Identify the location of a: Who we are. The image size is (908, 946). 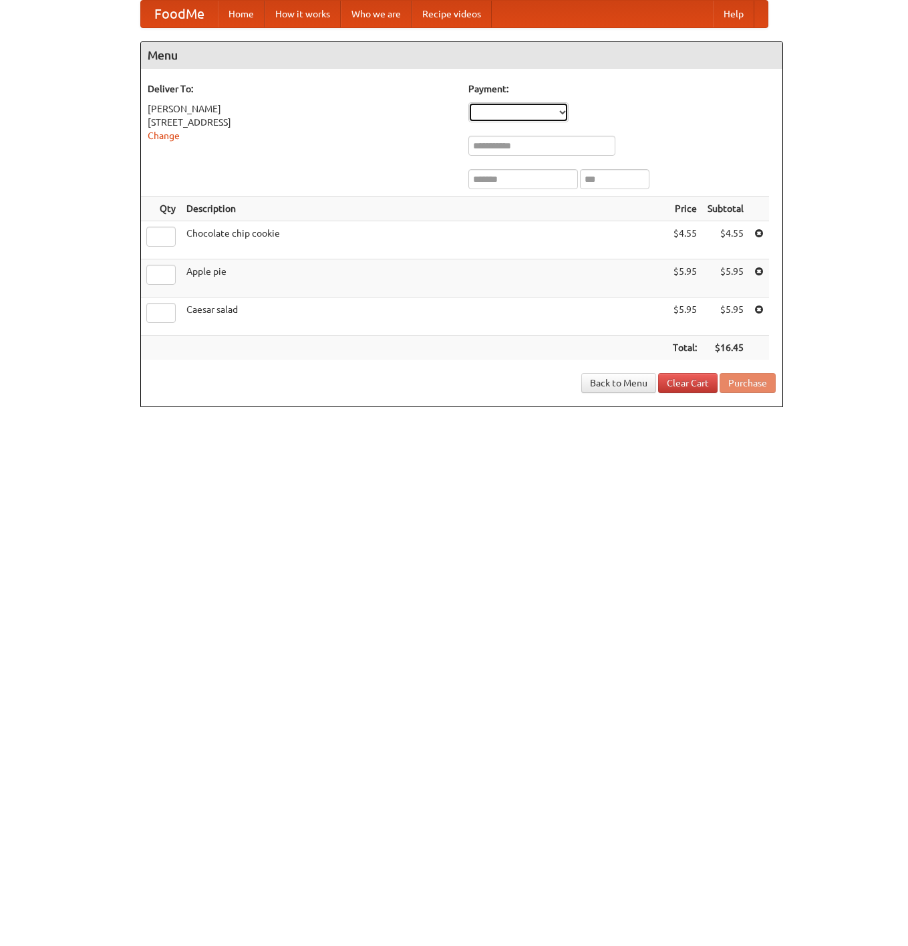
(376, 14).